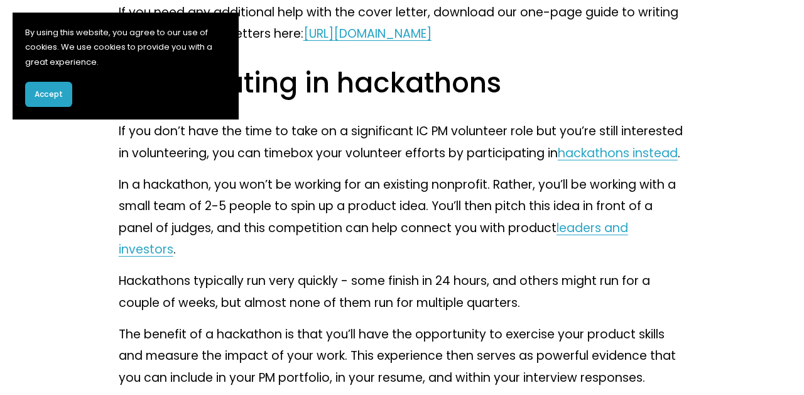 This screenshot has width=804, height=395. I want to click on a: hackathons instead, so click(618, 153).